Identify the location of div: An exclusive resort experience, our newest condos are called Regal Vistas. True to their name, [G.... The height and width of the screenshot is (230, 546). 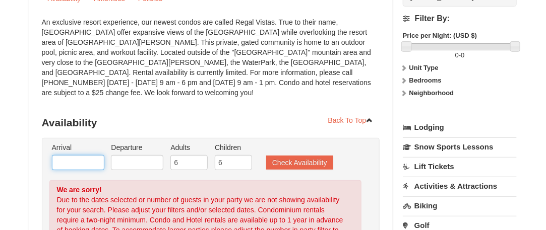
(211, 63).